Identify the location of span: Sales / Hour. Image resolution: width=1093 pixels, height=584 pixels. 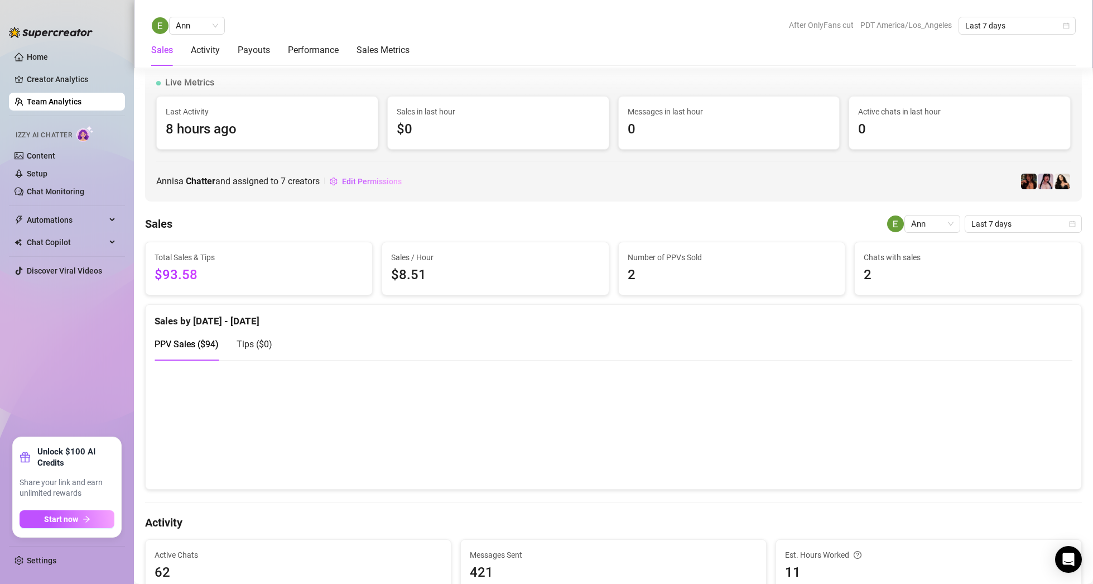
(495, 257).